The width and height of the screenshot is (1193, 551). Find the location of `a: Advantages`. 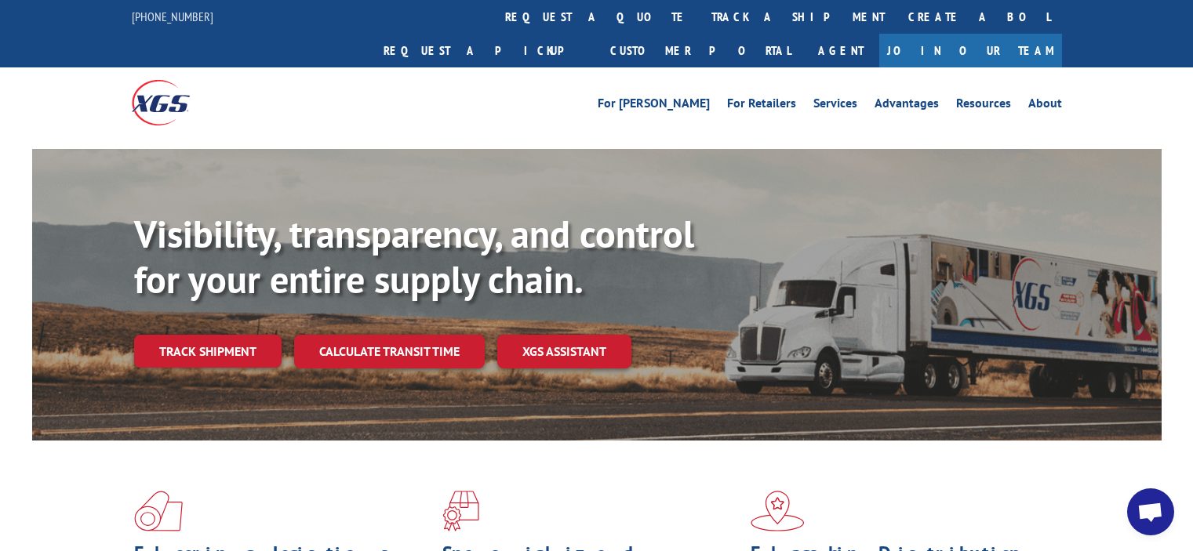

a: Advantages is located at coordinates (907, 106).